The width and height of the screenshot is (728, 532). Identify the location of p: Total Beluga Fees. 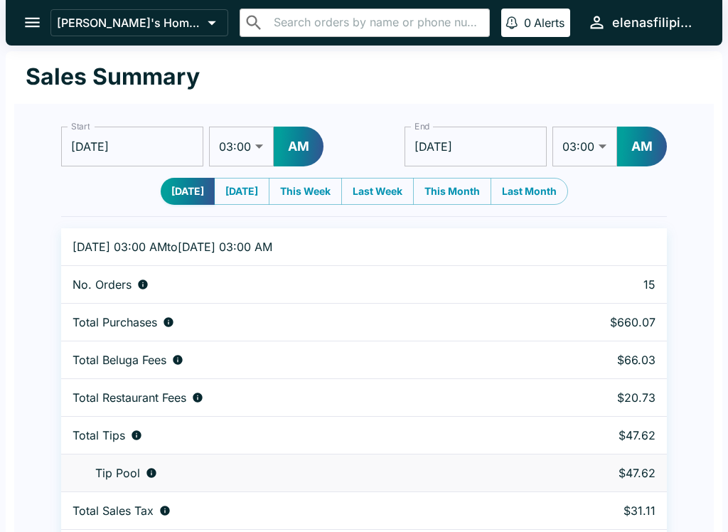
(119, 360).